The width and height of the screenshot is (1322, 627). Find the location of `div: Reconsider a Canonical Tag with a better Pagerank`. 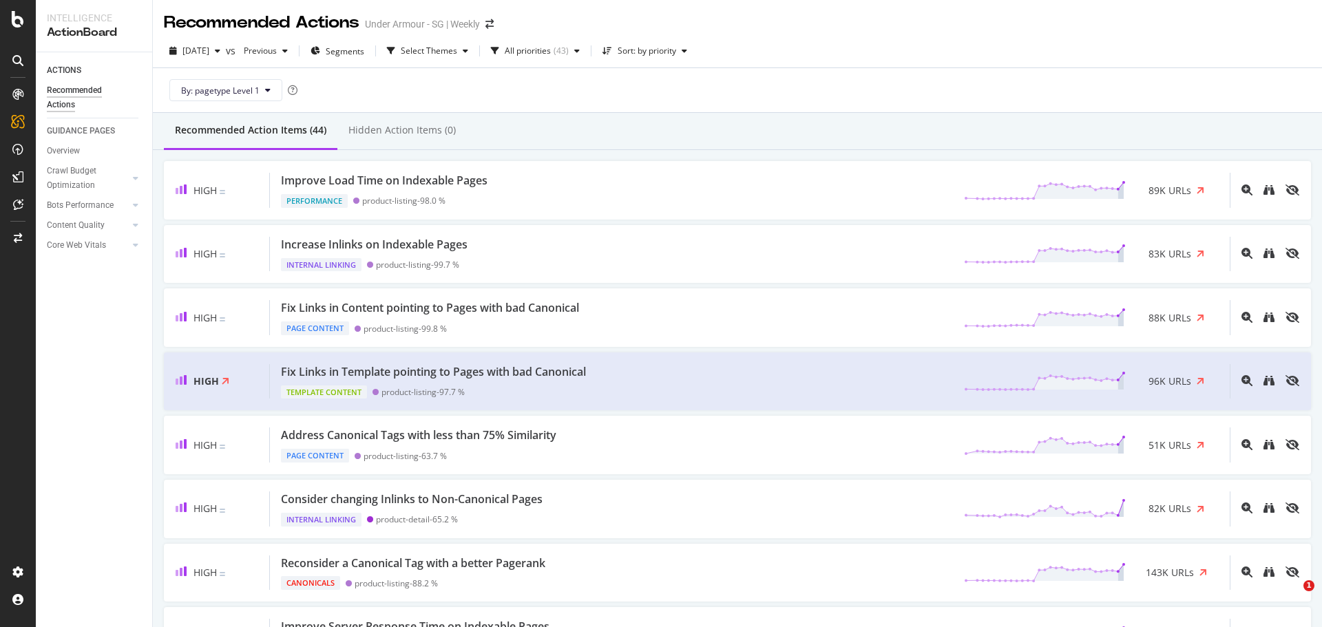

div: Reconsider a Canonical Tag with a better Pagerank is located at coordinates (413, 563).